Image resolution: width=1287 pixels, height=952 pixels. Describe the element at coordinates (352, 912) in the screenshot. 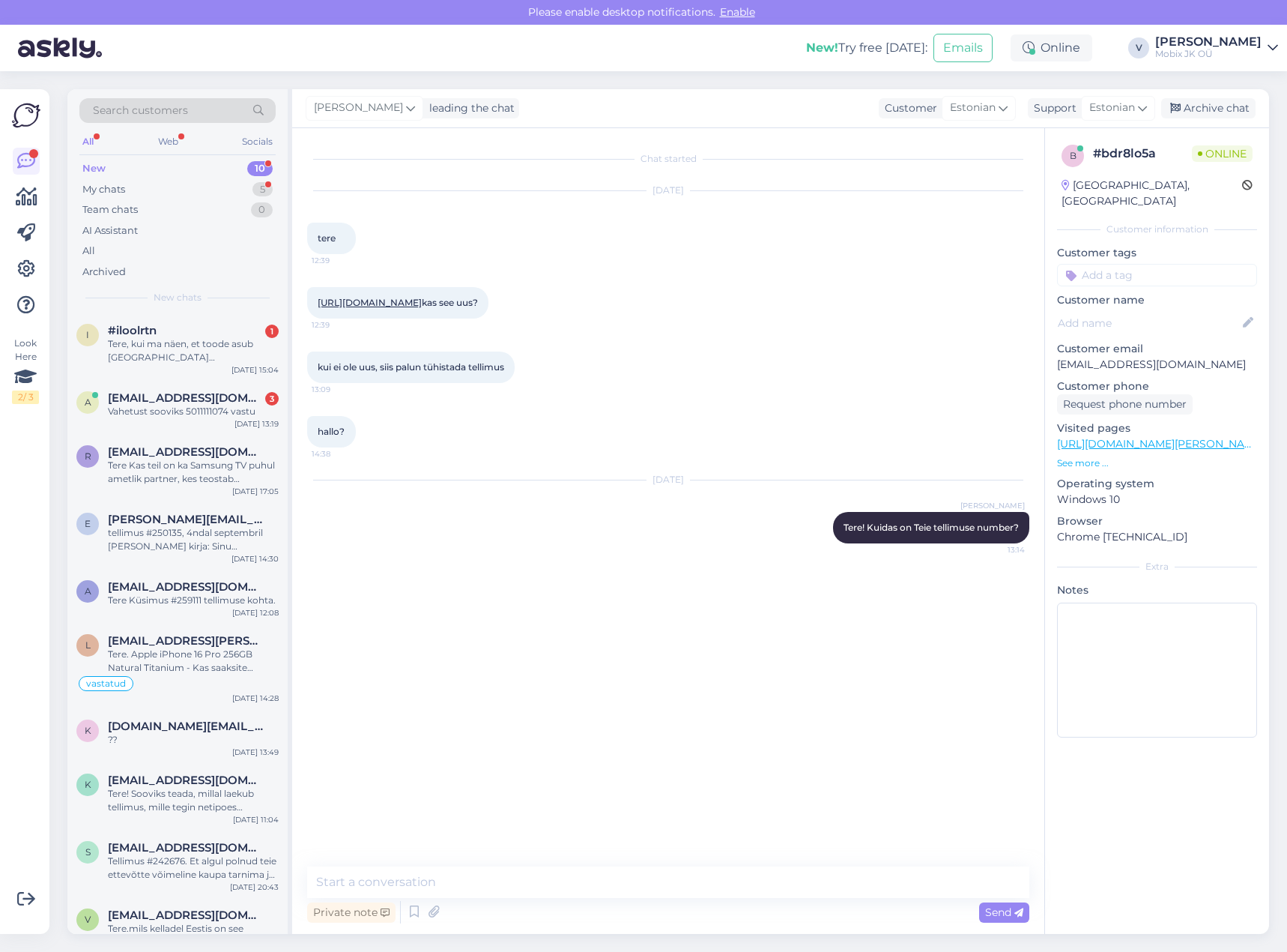

I see `div: Private note` at that location.